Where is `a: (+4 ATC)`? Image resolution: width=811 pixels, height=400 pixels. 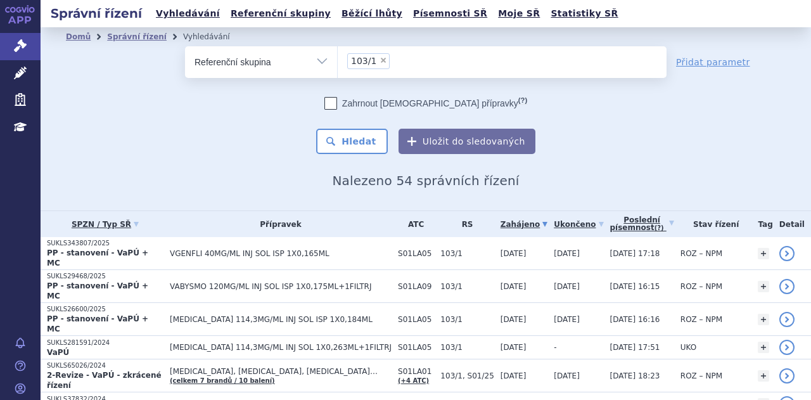 a: (+4 ATC) is located at coordinates (413, 380).